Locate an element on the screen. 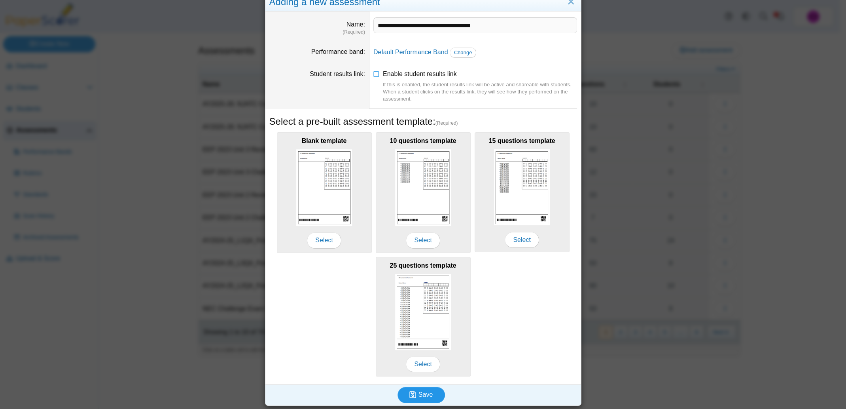  a: Default Performance Band is located at coordinates (411, 52).